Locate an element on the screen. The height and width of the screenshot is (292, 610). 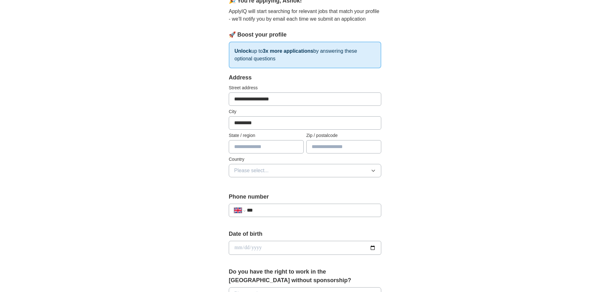
label: City is located at coordinates (305, 112).